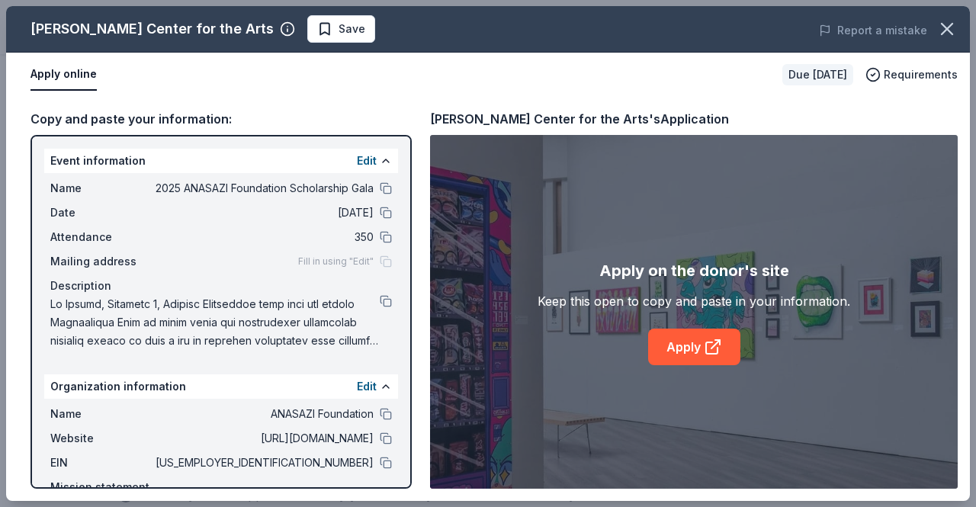 The height and width of the screenshot is (507, 976). What do you see at coordinates (911, 75) in the screenshot?
I see `button: Requirements` at bounding box center [911, 75].